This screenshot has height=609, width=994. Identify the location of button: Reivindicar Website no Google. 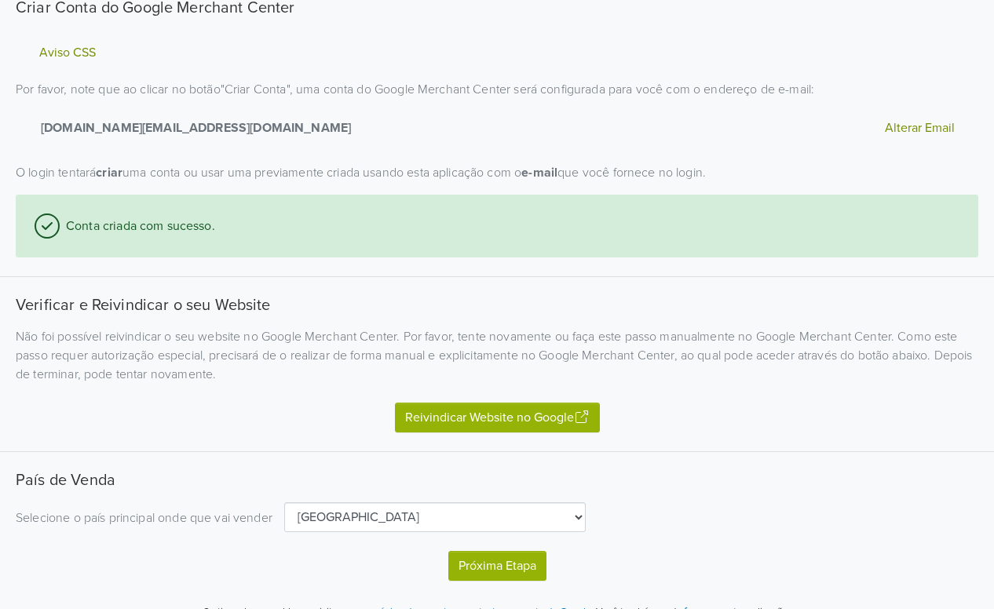
(497, 418).